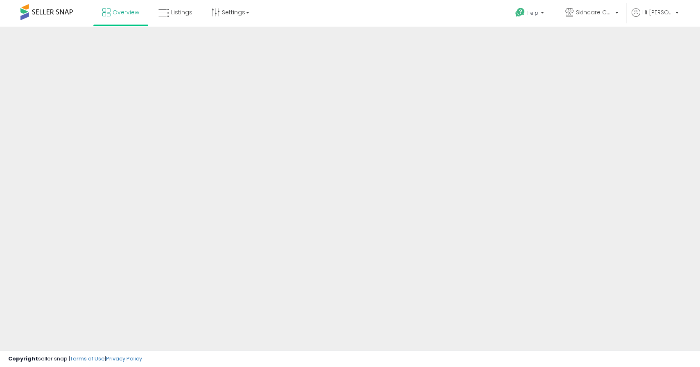 Image resolution: width=700 pixels, height=367 pixels. Describe the element at coordinates (126, 12) in the screenshot. I see `span: Overview` at that location.